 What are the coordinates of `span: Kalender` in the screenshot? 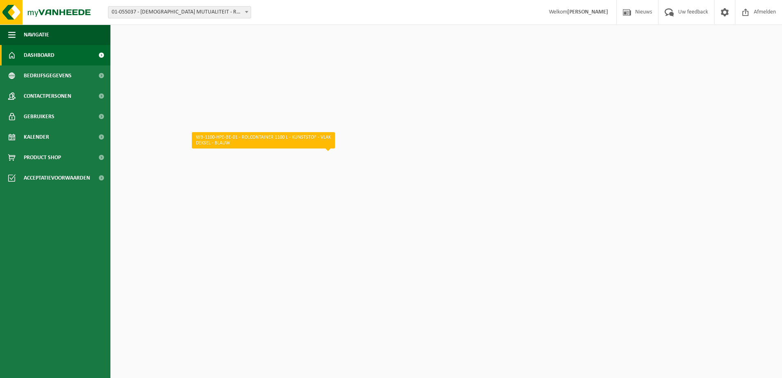 It's located at (36, 137).